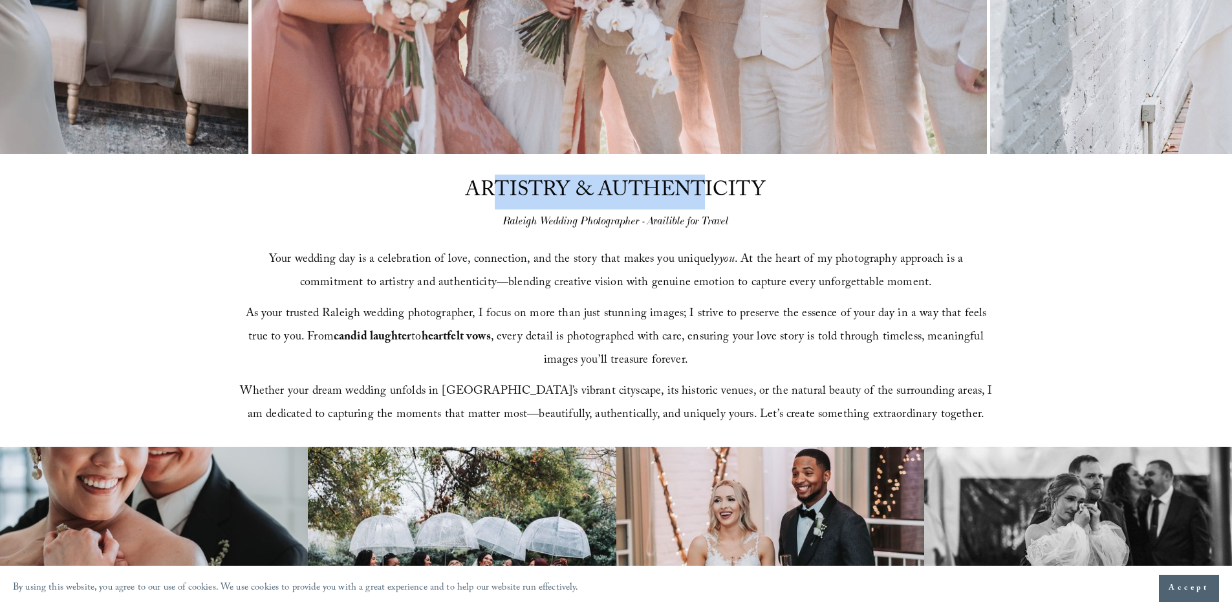 The height and width of the screenshot is (611, 1232). I want to click on button: Accept, so click(1188, 588).